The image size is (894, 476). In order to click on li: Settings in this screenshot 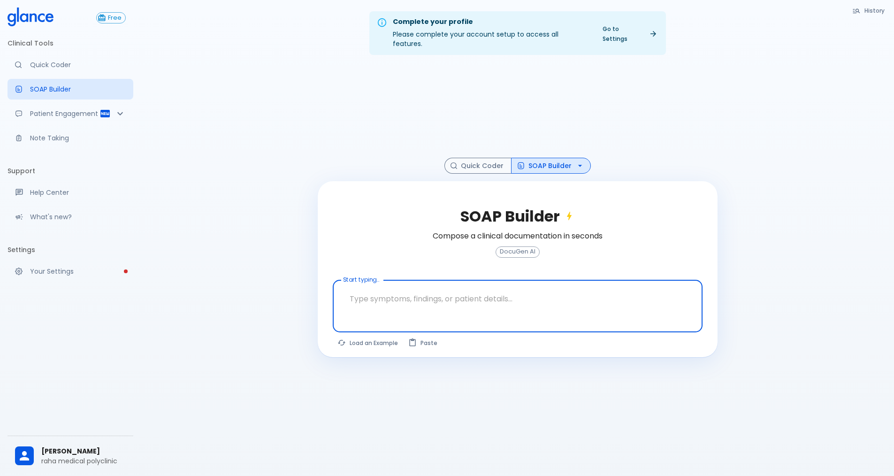, I will do `click(70, 250)`.